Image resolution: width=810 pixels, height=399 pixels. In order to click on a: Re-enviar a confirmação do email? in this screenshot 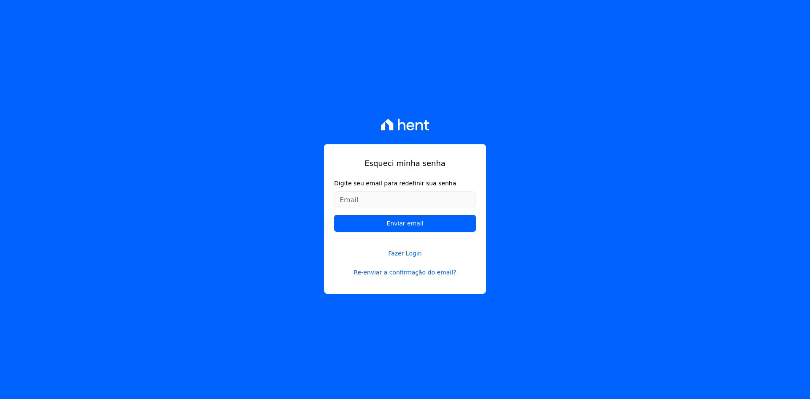, I will do `click(405, 272)`.